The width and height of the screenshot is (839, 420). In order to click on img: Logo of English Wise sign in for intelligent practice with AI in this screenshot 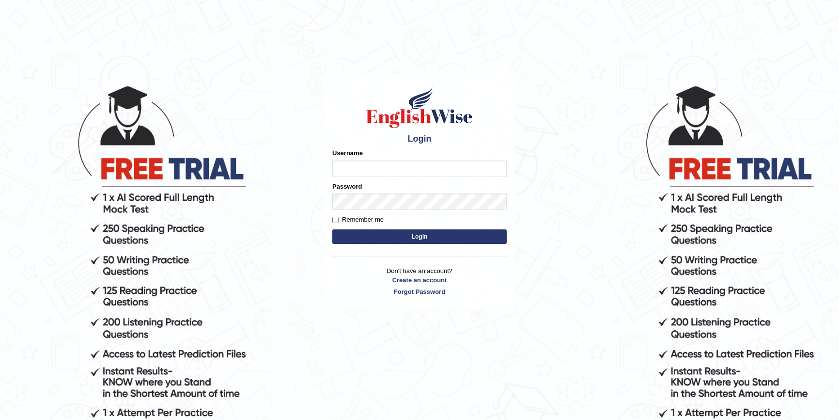, I will do `click(420, 108)`.